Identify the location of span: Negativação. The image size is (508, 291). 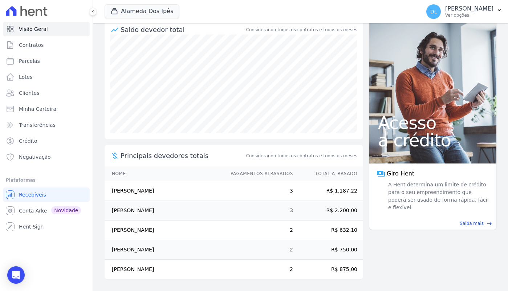
(35, 157).